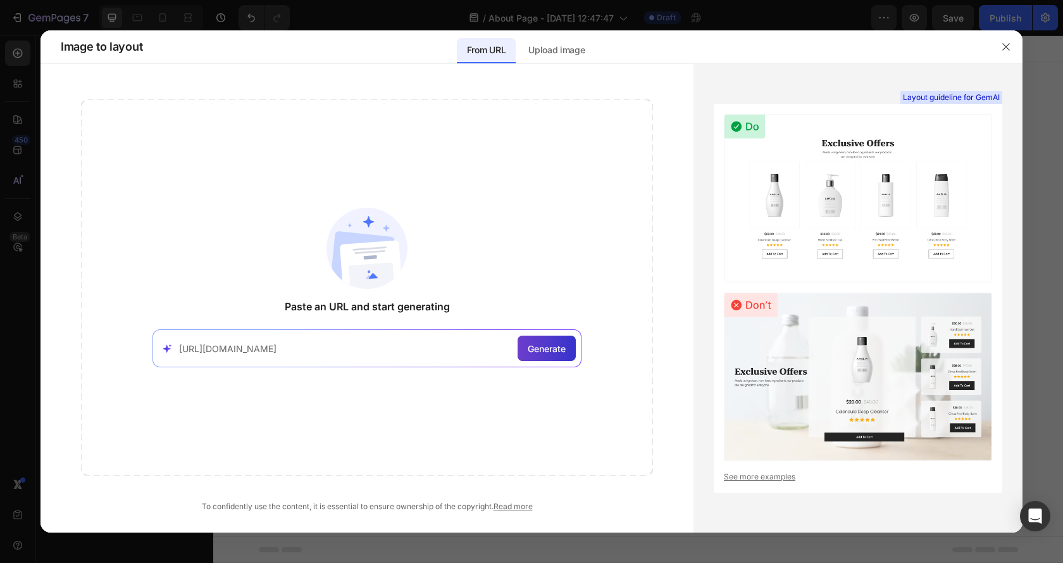 The height and width of the screenshot is (563, 1063). Describe the element at coordinates (101, 47) in the screenshot. I see `span: Image to layout` at that location.